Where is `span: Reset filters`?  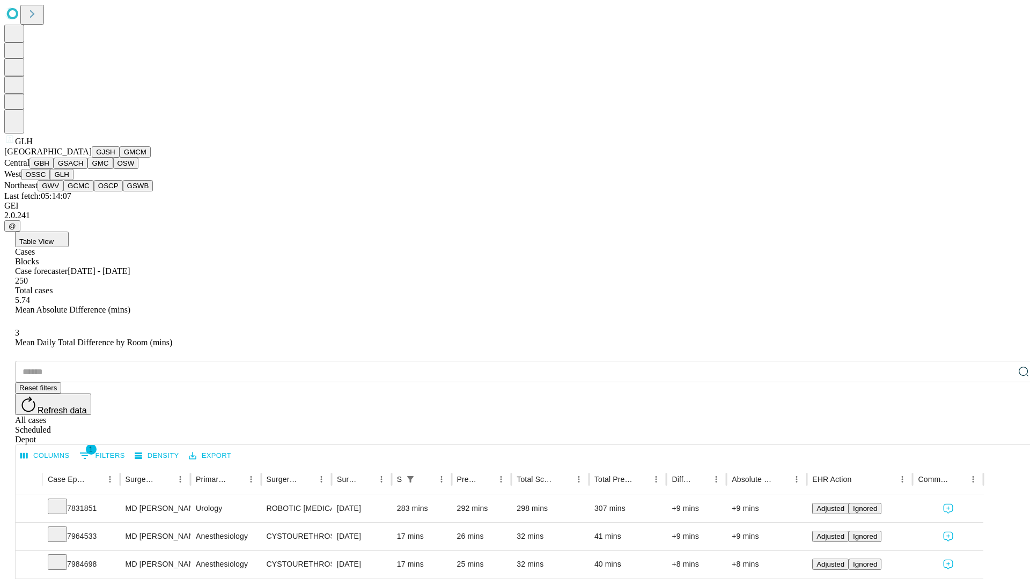
span: Reset filters is located at coordinates (38, 388).